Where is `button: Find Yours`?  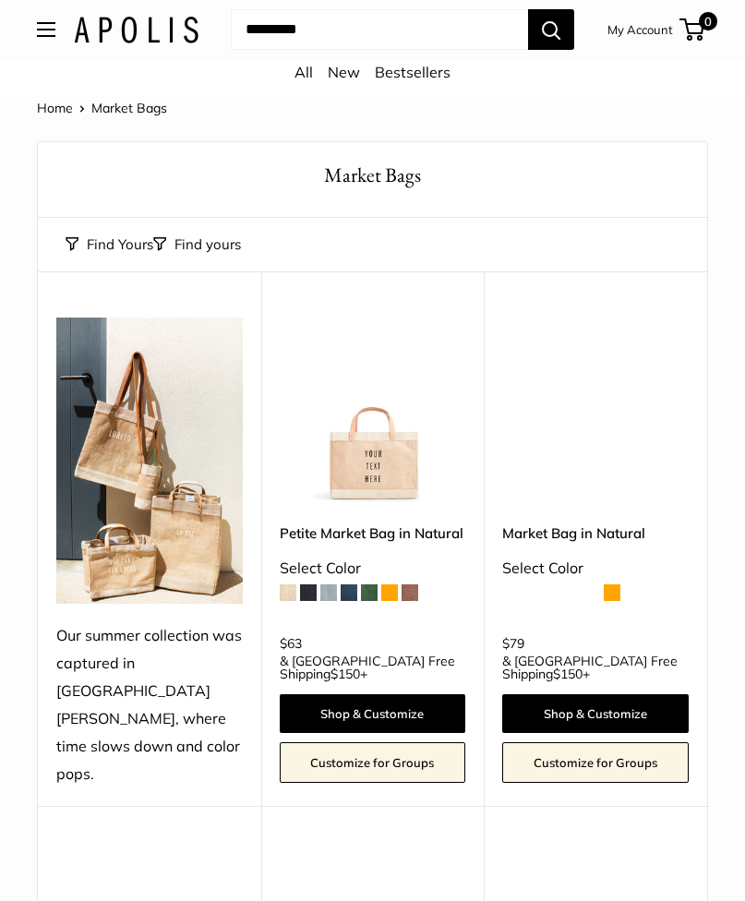 button: Find Yours is located at coordinates (109, 245).